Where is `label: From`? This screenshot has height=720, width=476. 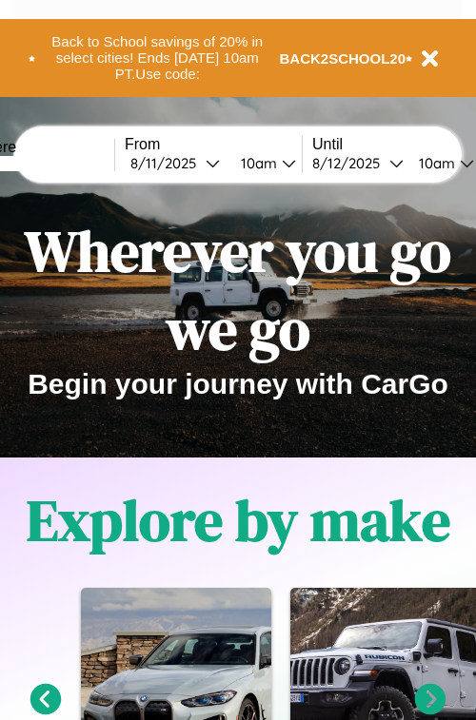
label: From is located at coordinates (213, 145).